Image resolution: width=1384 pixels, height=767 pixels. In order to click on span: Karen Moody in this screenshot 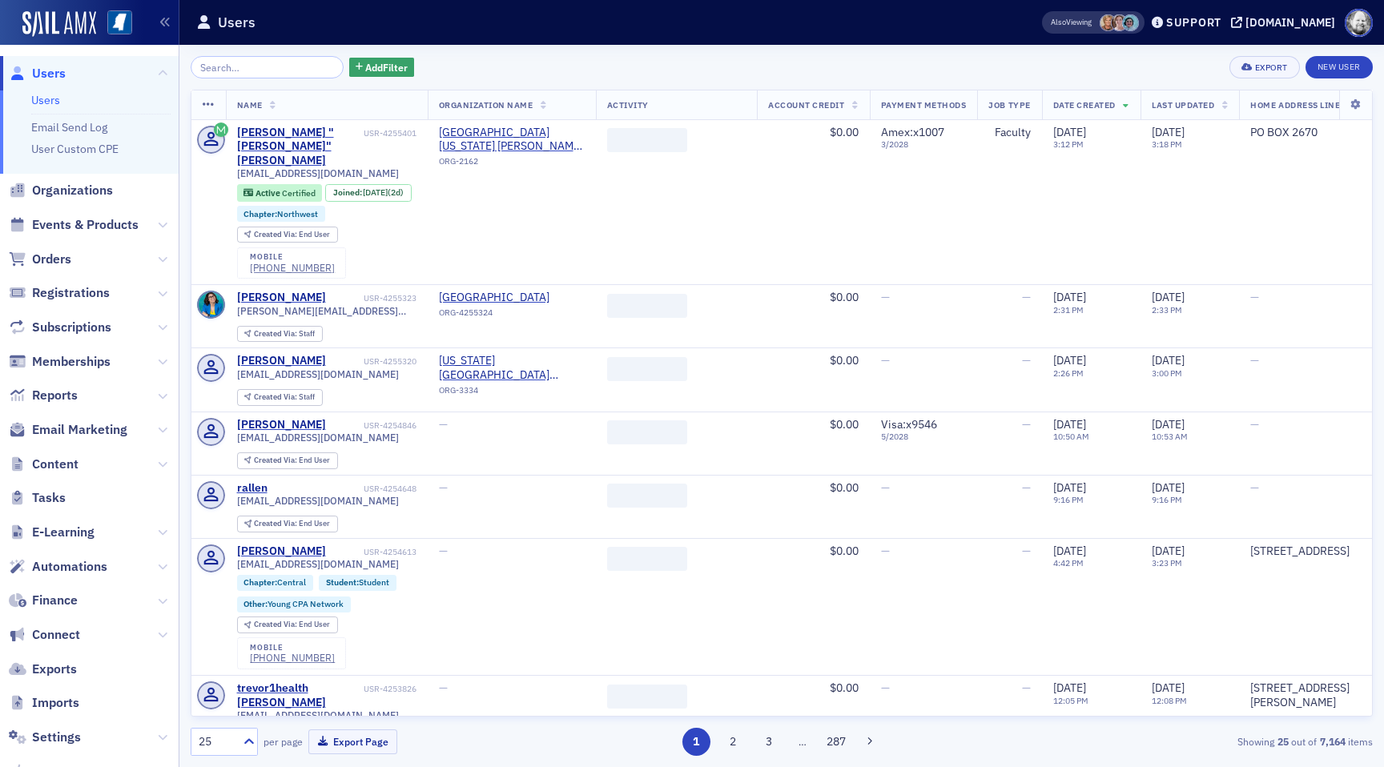, I will do `click(1107, 22)`.